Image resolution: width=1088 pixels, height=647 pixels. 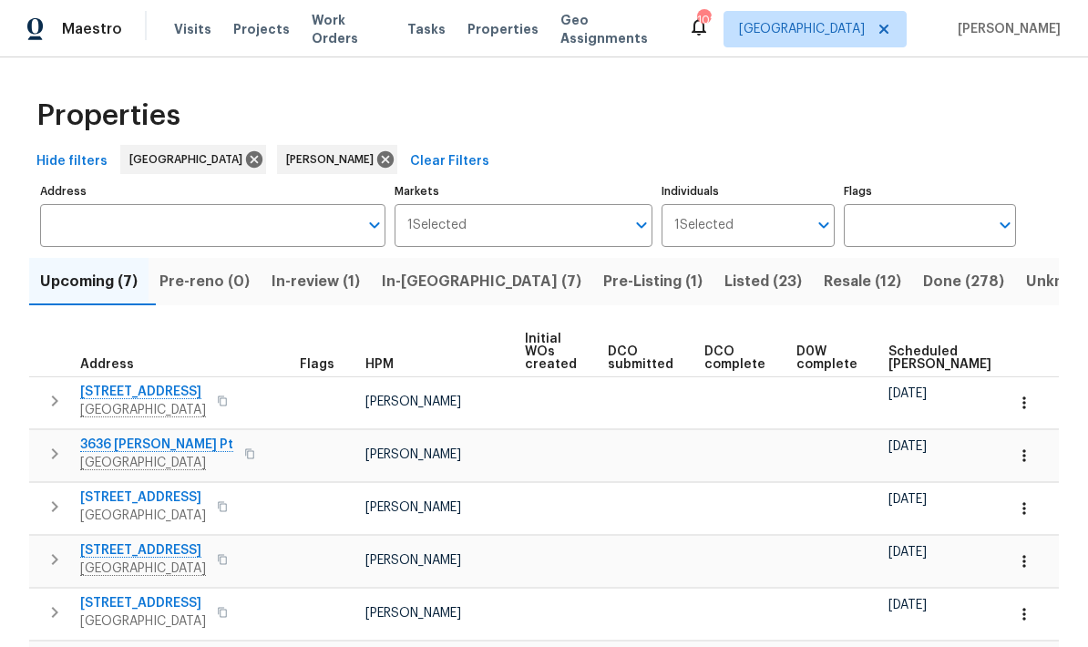 What do you see at coordinates (930, 191) in the screenshot?
I see `label: Flags` at bounding box center [930, 191].